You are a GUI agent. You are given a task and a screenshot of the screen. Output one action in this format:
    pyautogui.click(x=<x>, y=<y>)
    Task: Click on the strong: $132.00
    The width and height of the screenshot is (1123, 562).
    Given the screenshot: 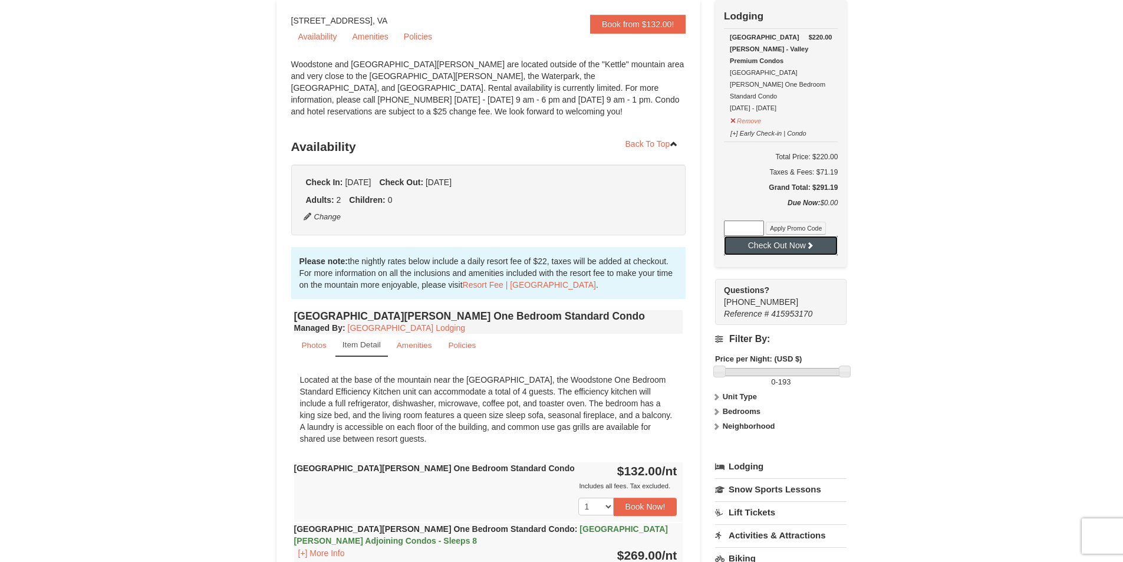 What is the action you would take?
    pyautogui.click(x=647, y=470)
    